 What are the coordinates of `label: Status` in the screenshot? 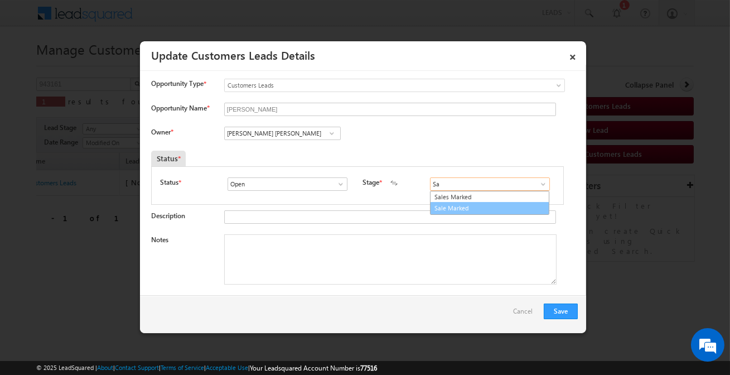 It's located at (169, 182).